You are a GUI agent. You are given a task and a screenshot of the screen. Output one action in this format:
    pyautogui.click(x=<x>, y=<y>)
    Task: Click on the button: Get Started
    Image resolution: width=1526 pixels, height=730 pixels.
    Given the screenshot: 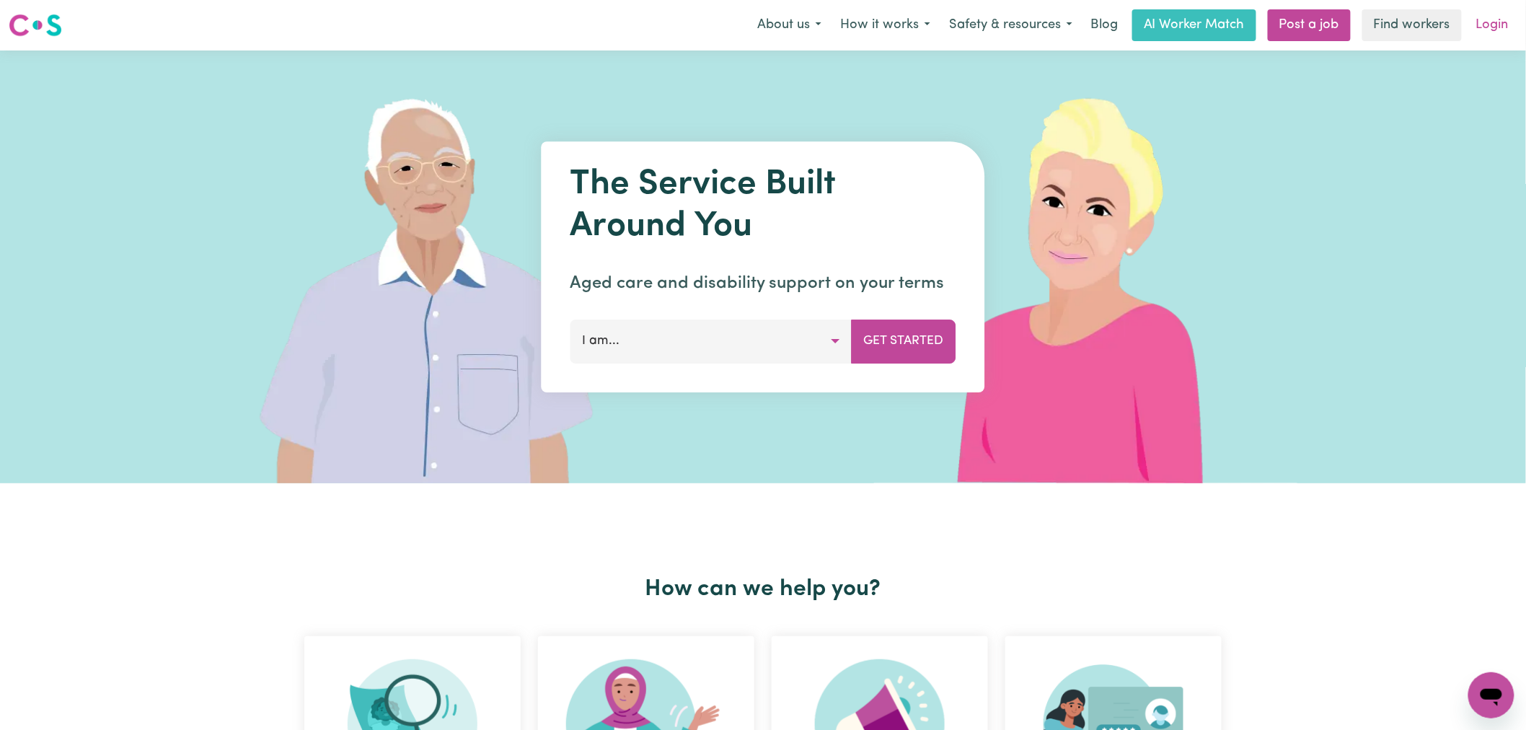 What is the action you would take?
    pyautogui.click(x=904, y=341)
    